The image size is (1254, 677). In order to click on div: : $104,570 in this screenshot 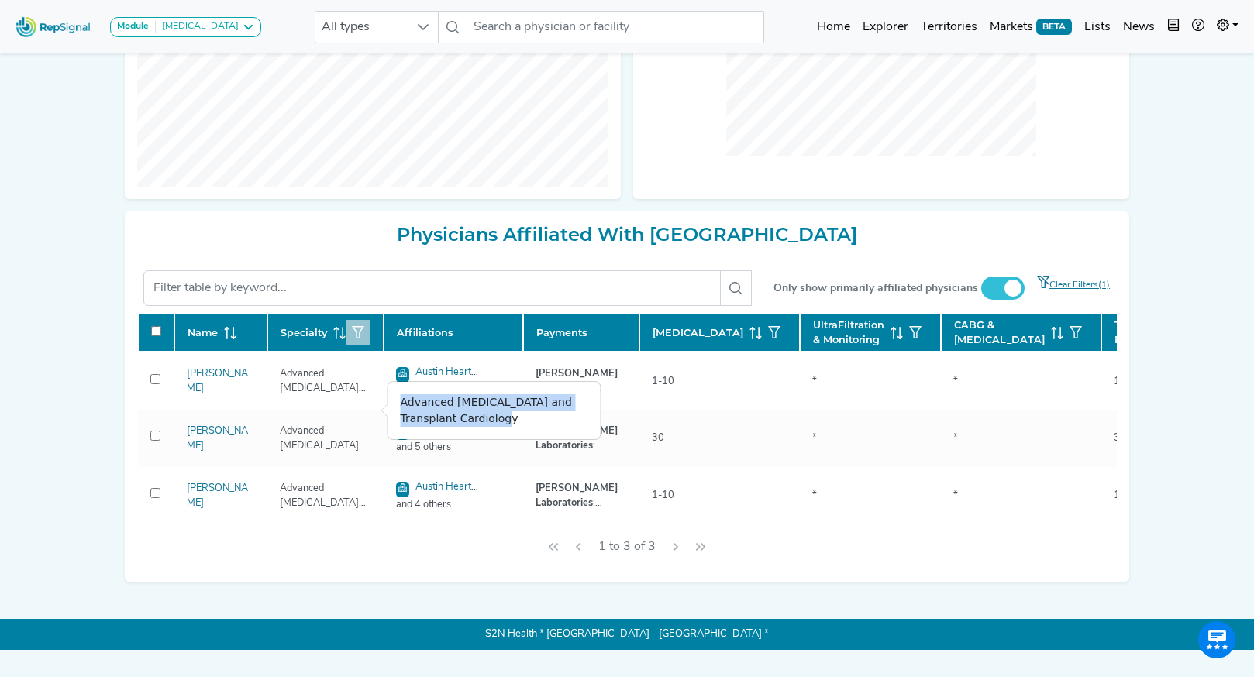, I will do `click(581, 381)`.